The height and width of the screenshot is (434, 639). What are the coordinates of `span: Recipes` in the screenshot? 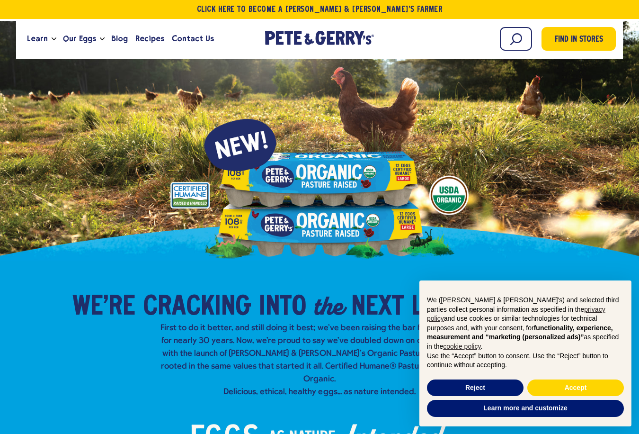 It's located at (150, 38).